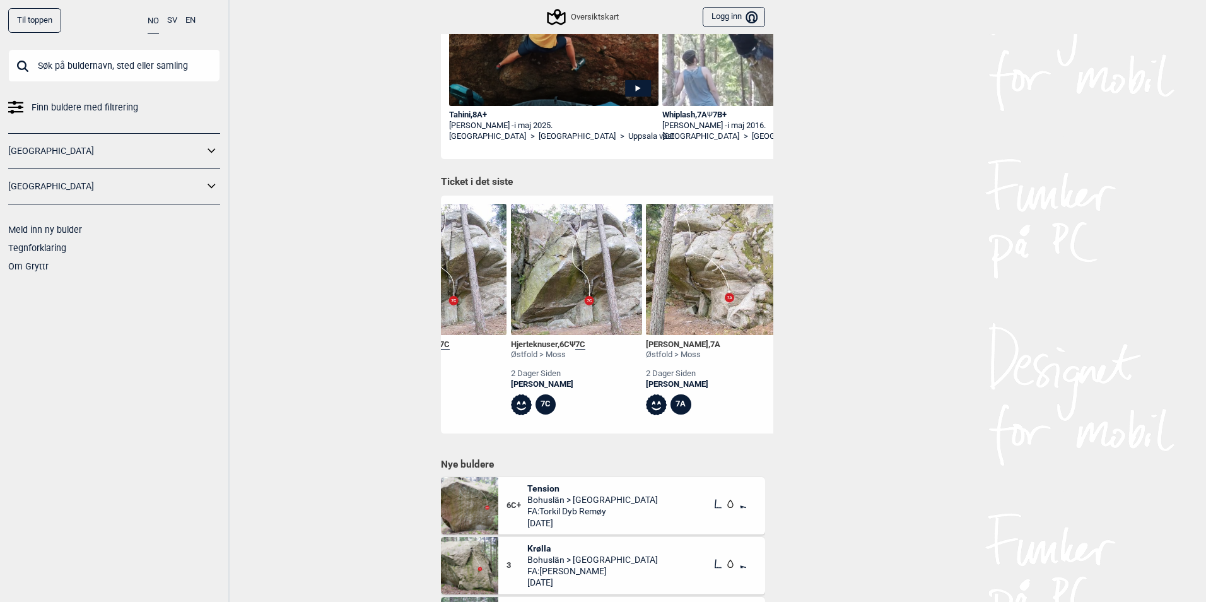 The image size is (1206, 602). What do you see at coordinates (114, 66) in the screenshot?
I see `input: Søk på buldernavn, sted eller samling` at bounding box center [114, 66].